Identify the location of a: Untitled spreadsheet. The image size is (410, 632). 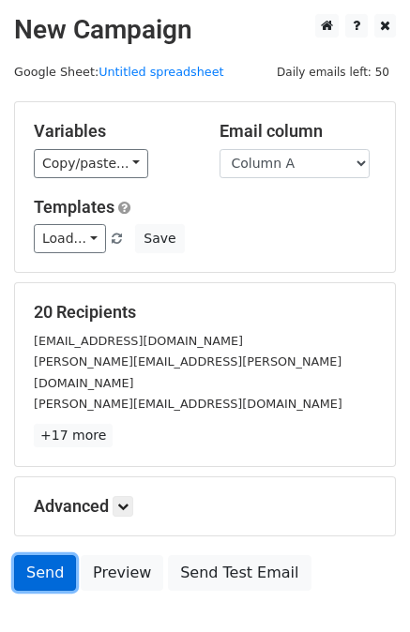
(160, 71).